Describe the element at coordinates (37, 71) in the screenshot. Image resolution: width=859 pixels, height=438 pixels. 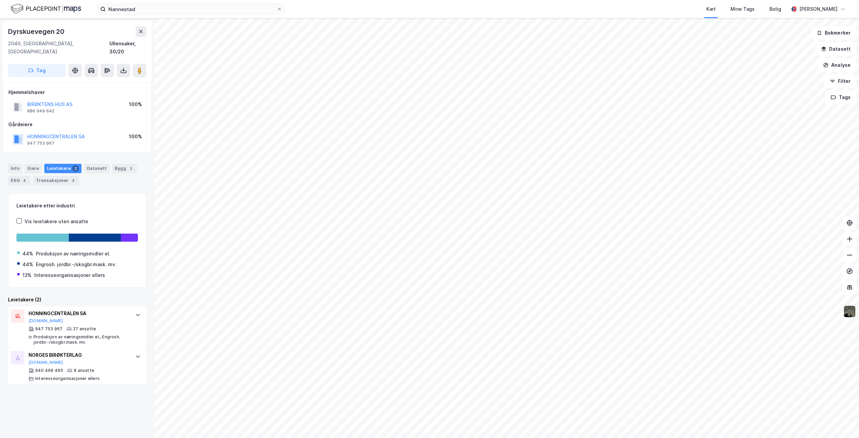
I see `button: Tag` at that location.